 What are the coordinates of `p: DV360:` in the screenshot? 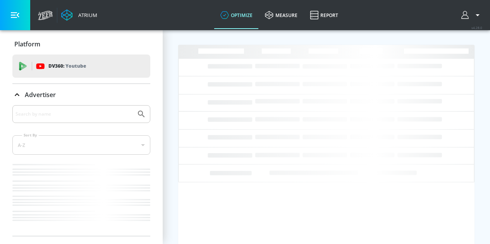 It's located at (67, 66).